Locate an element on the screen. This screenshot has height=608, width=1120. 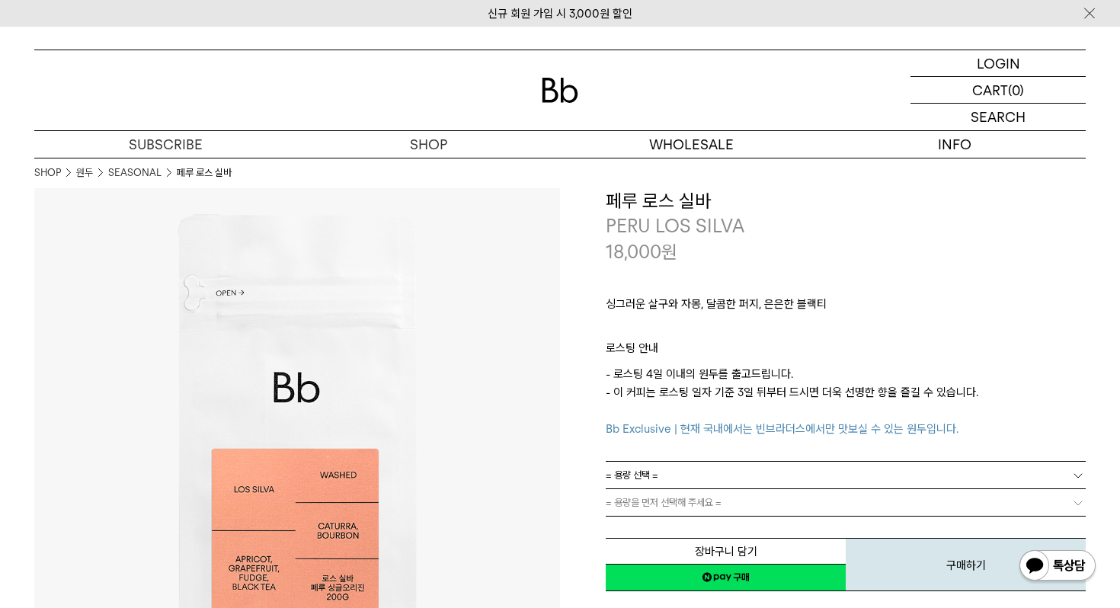
p: SEARCH is located at coordinates (998, 117).